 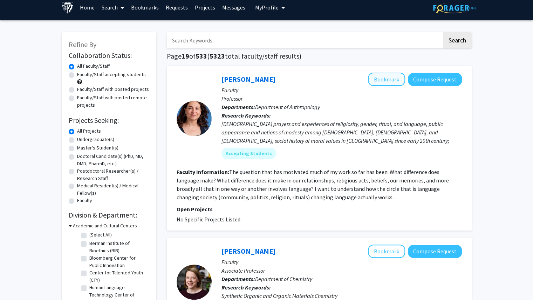 What do you see at coordinates (118, 261) in the screenshot?
I see `label: Bloomberg Center for Public Innovation` at bounding box center [118, 261].